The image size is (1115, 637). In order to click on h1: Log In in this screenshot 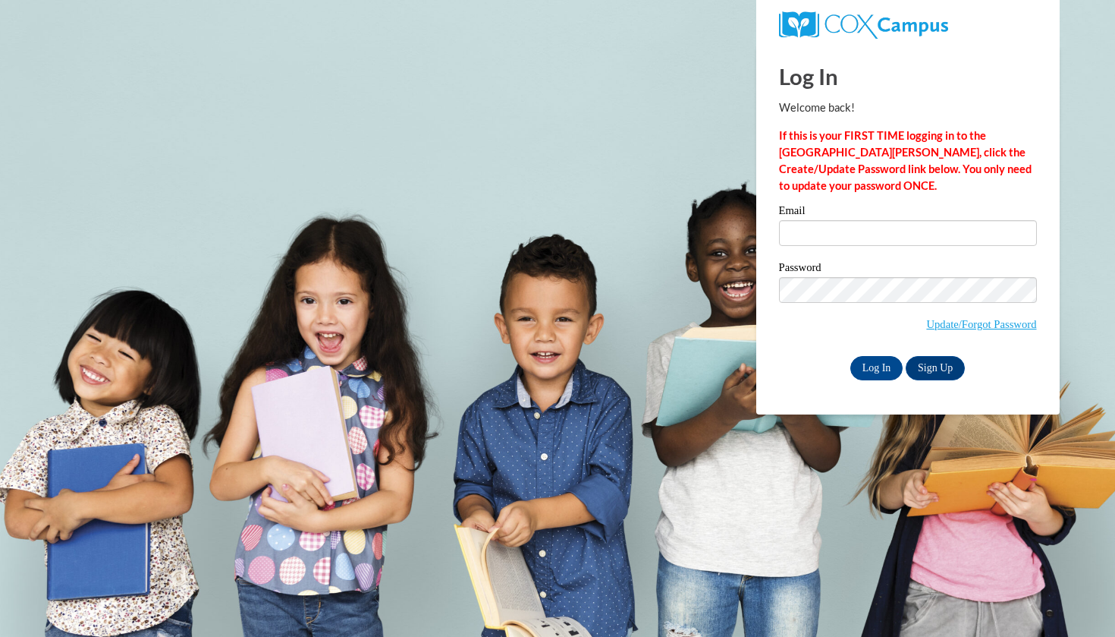, I will do `click(908, 76)`.